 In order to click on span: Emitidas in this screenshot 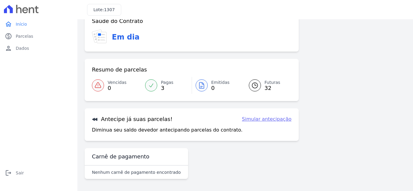, I will do `click(220, 82)`.